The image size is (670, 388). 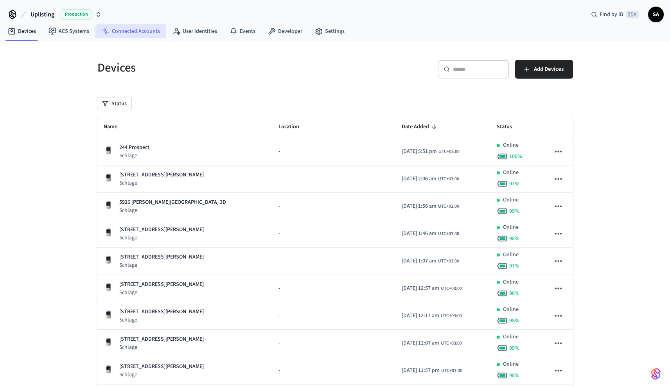 I want to click on a: Events, so click(x=243, y=31).